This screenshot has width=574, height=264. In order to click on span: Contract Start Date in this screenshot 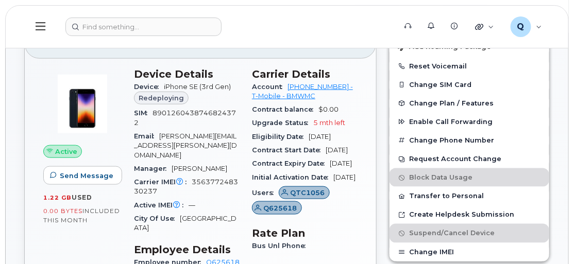, I will do `click(289, 150)`.